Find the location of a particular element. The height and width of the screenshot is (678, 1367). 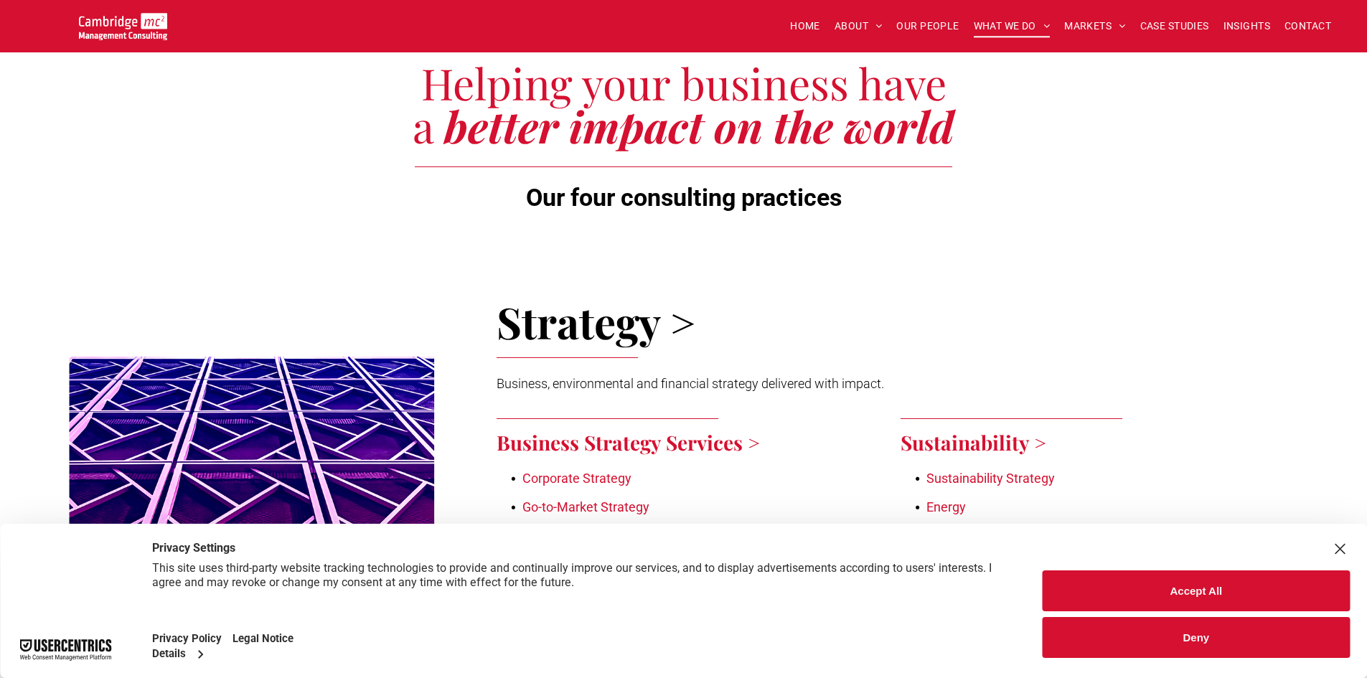

a: Sustainability > is located at coordinates (973, 442).